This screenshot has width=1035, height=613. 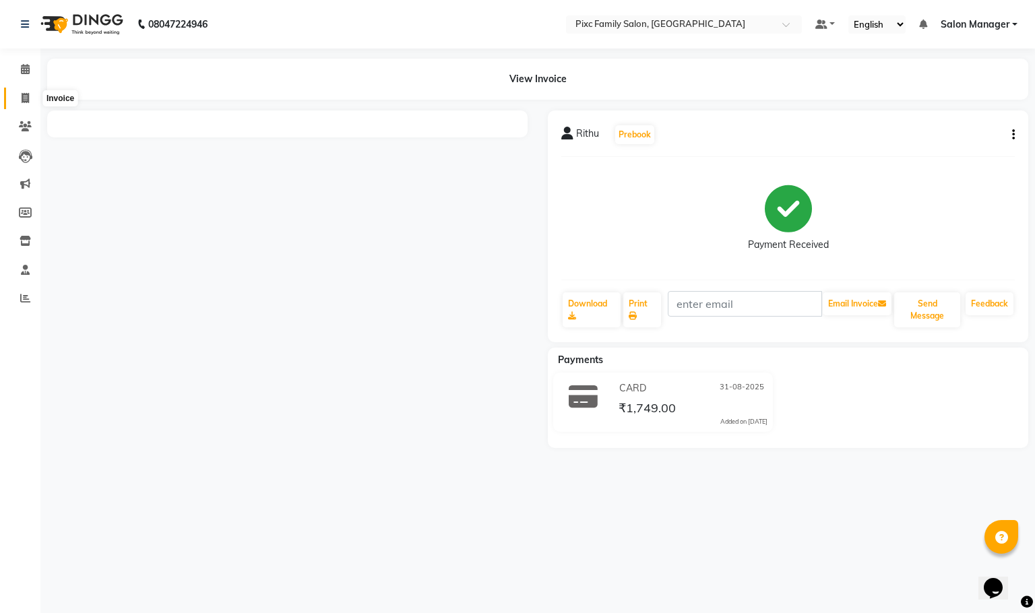 I want to click on span: ₹1,749.00, so click(x=647, y=410).